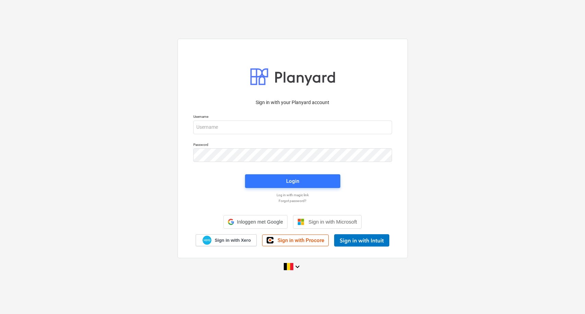 The height and width of the screenshot is (314, 585). Describe the element at coordinates (293, 181) in the screenshot. I see `button: Login` at that location.